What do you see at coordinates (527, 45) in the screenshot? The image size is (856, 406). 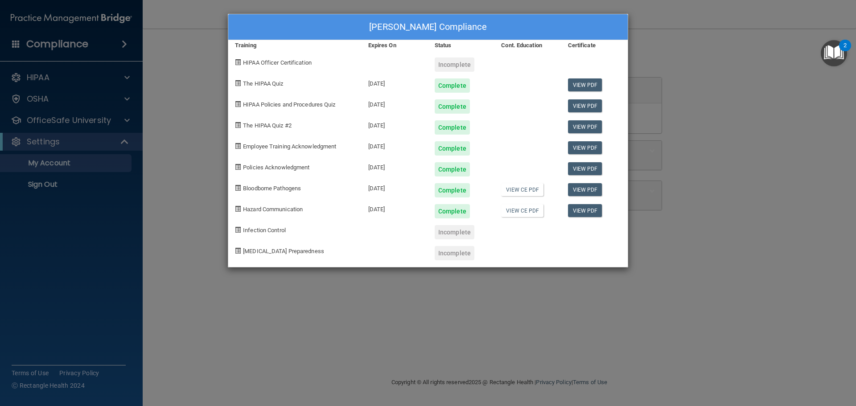 I see `div: Cont. Education` at bounding box center [527, 45].